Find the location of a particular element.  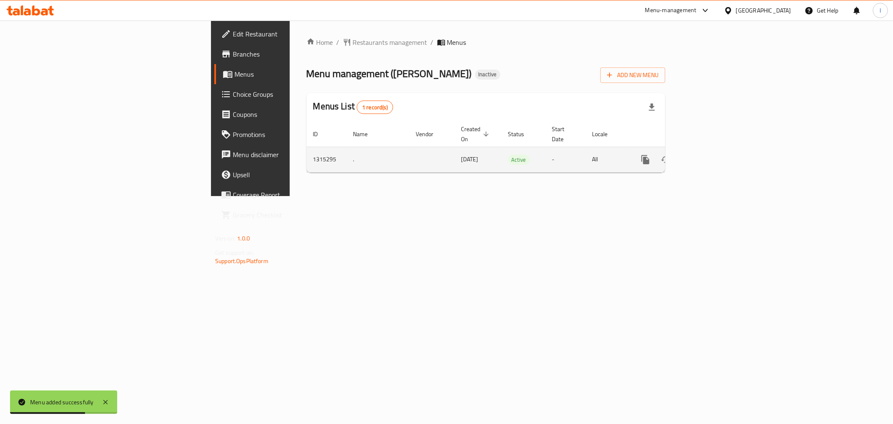

div: Menu-management is located at coordinates (670, 10).